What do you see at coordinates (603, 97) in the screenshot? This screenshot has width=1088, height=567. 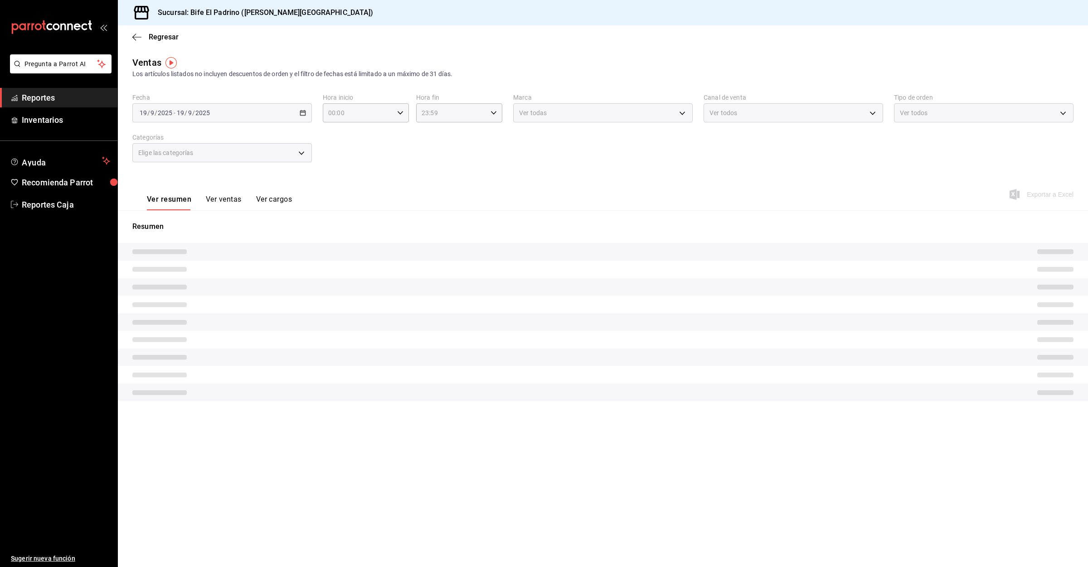 I see `label: Marca` at bounding box center [603, 97].